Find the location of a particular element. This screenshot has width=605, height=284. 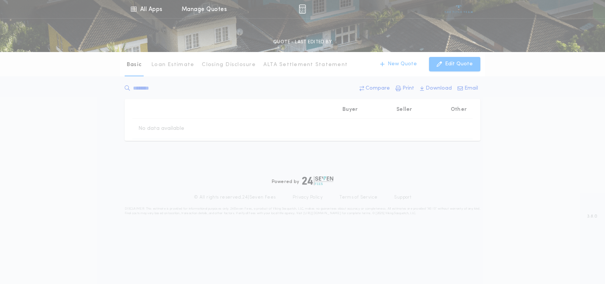

button: Download is located at coordinates (436, 89).